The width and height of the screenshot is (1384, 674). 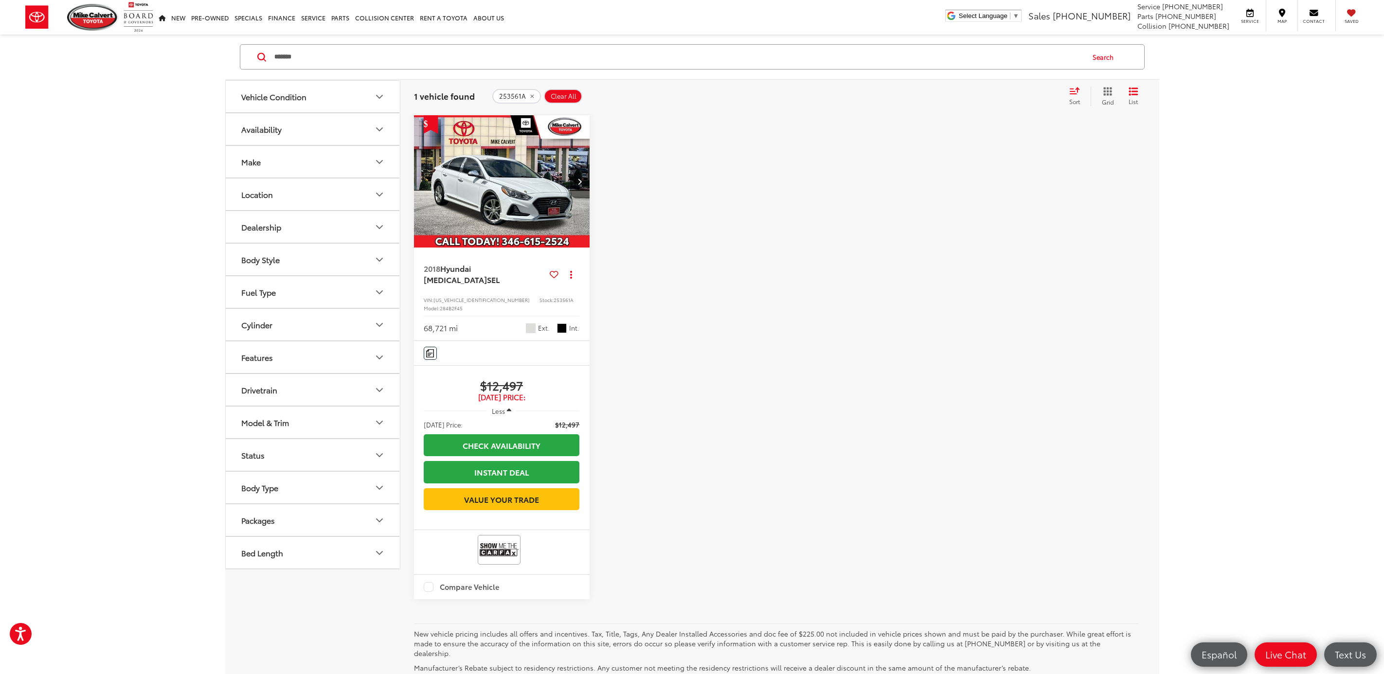 I want to click on label: Compare Vehicle, so click(x=462, y=587).